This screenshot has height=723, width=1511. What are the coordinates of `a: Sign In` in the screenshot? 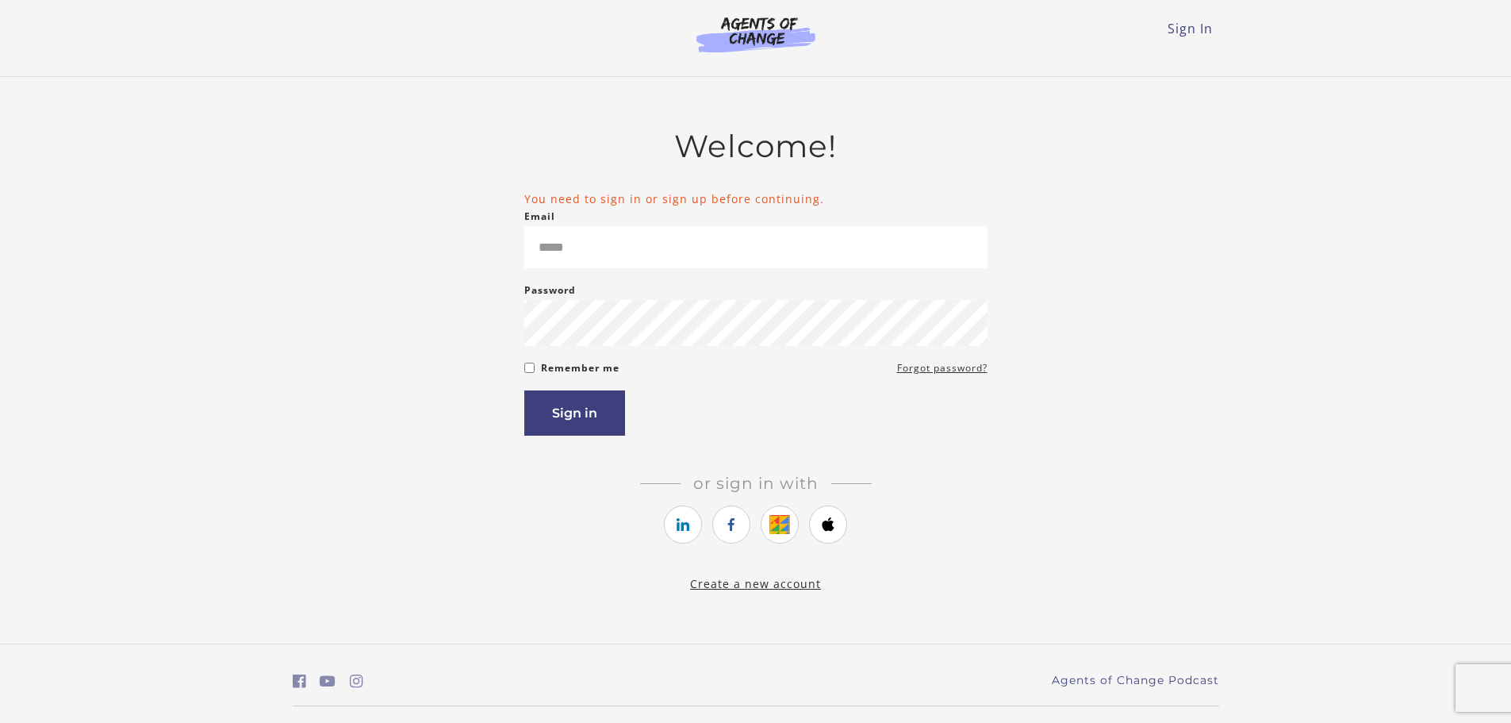 It's located at (1190, 29).